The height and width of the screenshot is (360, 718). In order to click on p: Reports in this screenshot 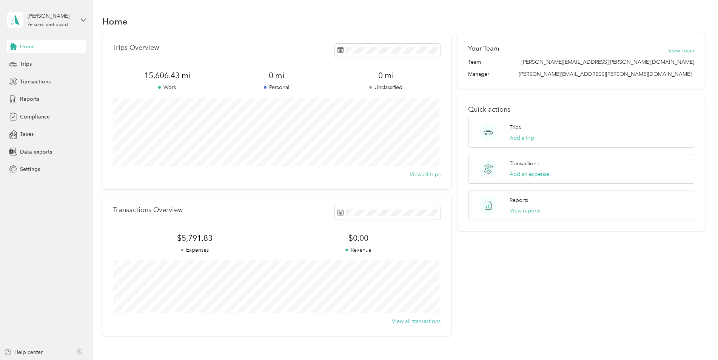, I will do `click(519, 200)`.